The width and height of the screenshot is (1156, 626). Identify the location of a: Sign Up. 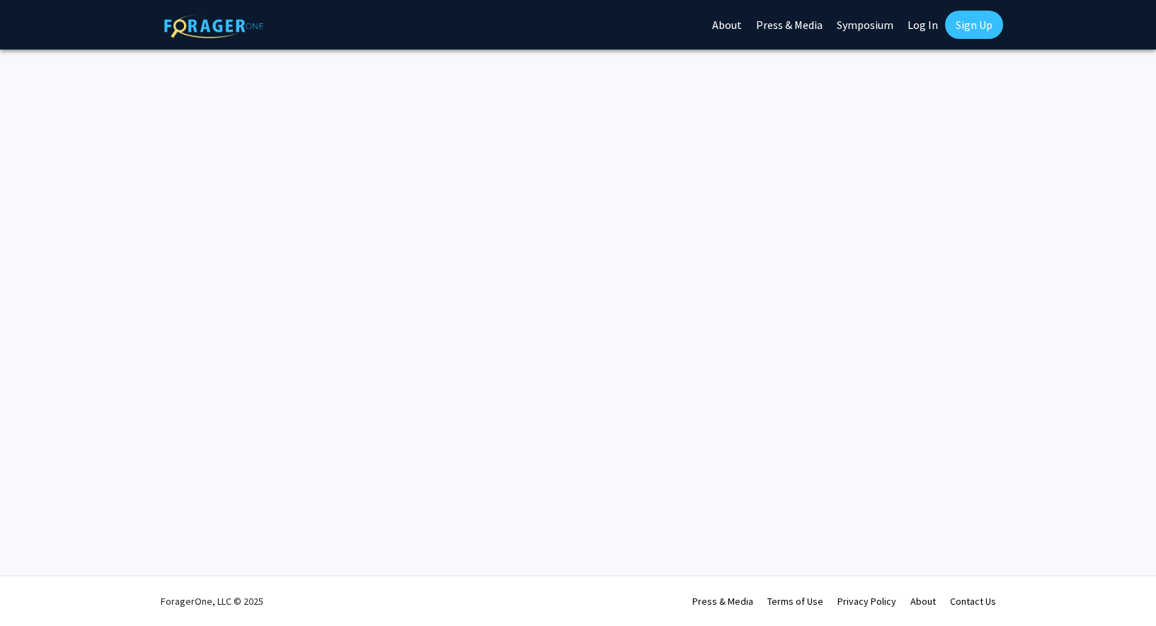
(974, 25).